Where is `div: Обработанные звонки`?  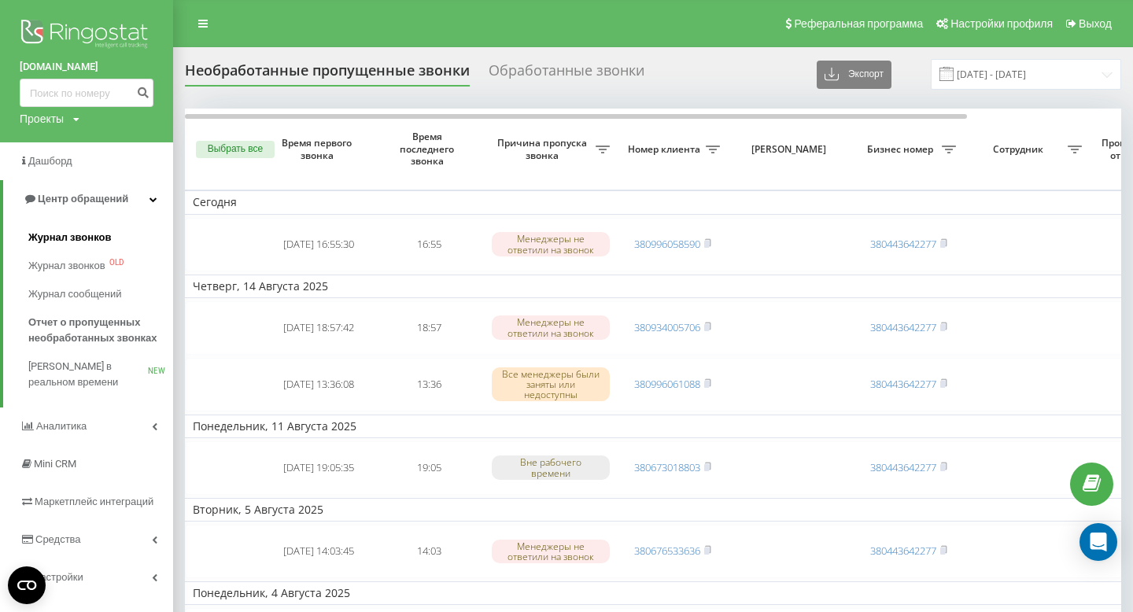
div: Обработанные звонки is located at coordinates (567, 74).